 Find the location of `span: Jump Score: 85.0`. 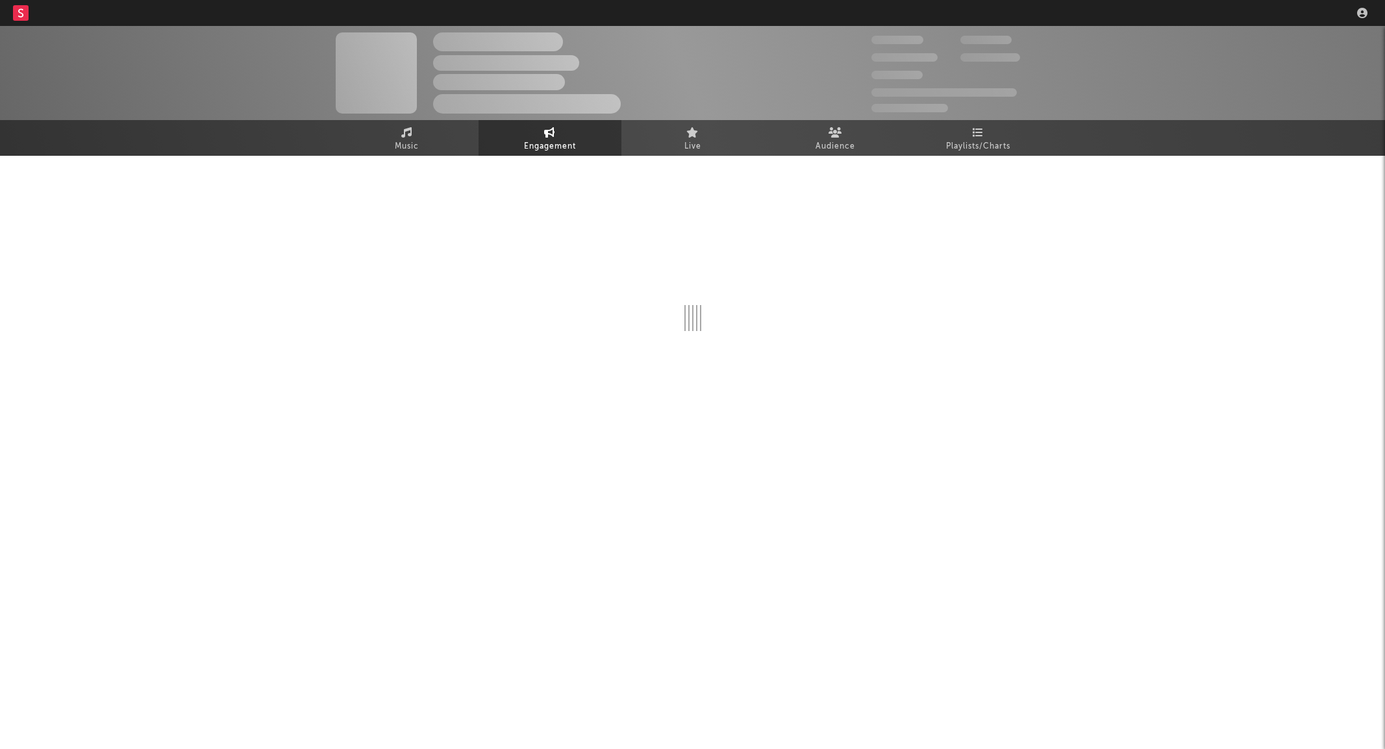

span: Jump Score: 85.0 is located at coordinates (910, 108).